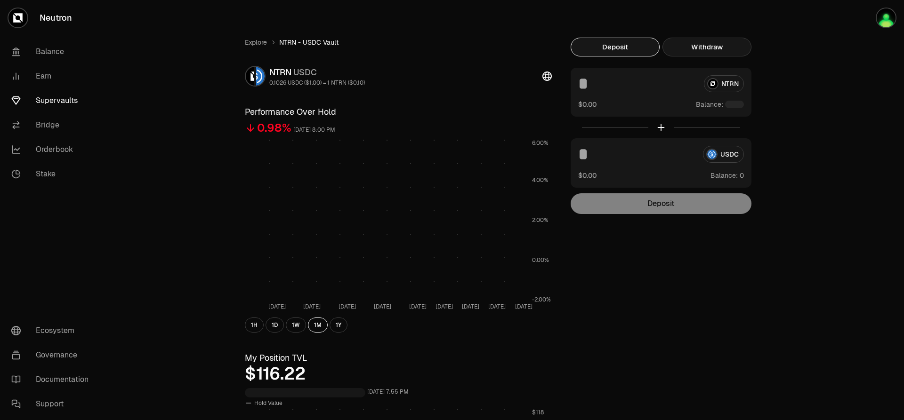 Image resolution: width=904 pixels, height=420 pixels. Describe the element at coordinates (254, 325) in the screenshot. I see `button: 1H` at that location.